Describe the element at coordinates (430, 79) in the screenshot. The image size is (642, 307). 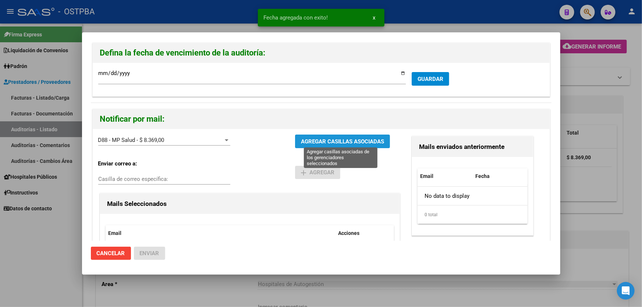
I see `button: GUARDAR` at that location.